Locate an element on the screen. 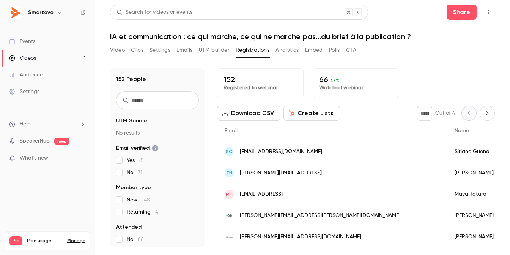  span: Help is located at coordinates (25, 124).